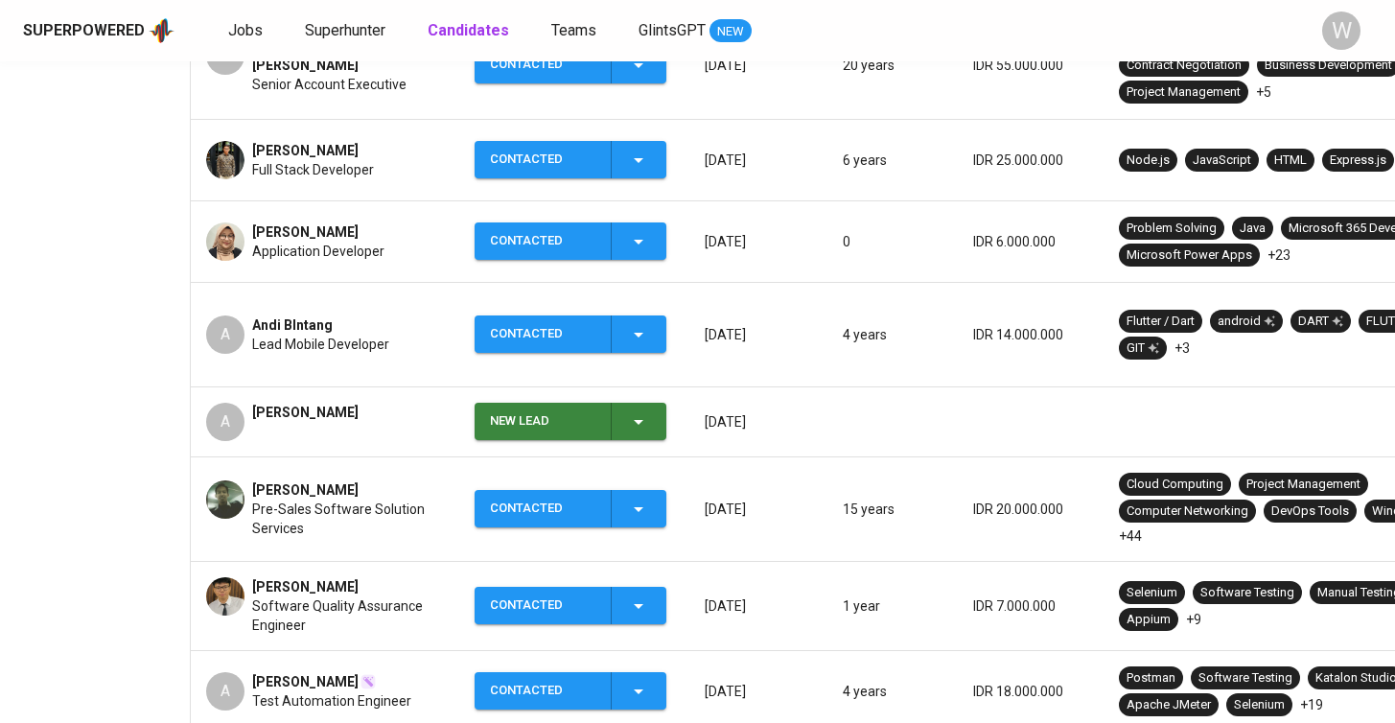 The width and height of the screenshot is (1395, 723). Describe the element at coordinates (543, 421) in the screenshot. I see `div: New Lead` at that location.